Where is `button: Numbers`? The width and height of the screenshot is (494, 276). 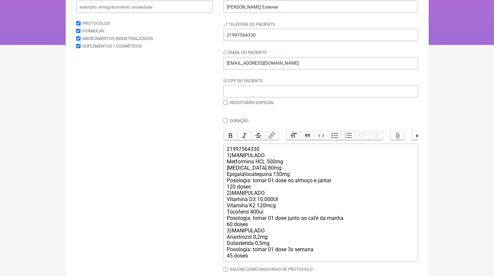
button: Numbers is located at coordinates (348, 136).